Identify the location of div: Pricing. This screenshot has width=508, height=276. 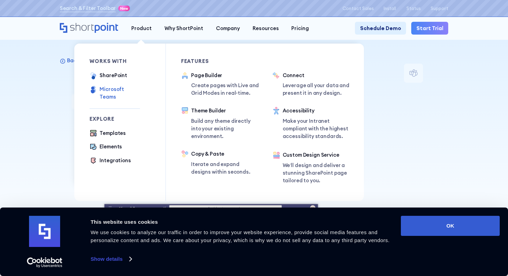
(300, 28).